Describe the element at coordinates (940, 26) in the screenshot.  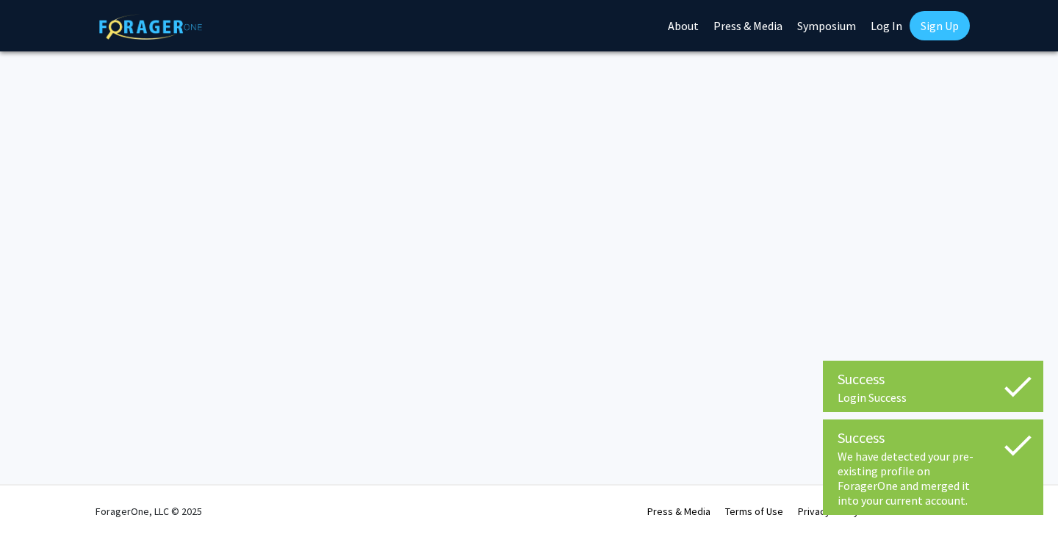
I see `a: Sign Up` at that location.